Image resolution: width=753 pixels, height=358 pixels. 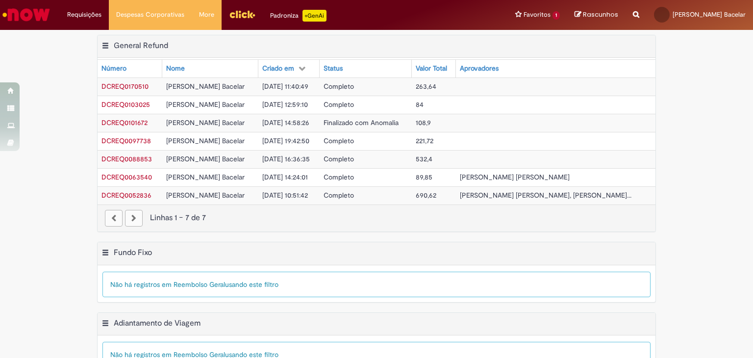 What do you see at coordinates (377, 284) in the screenshot?
I see `div: Não há registros em Reembolso Geral` at bounding box center [377, 284].